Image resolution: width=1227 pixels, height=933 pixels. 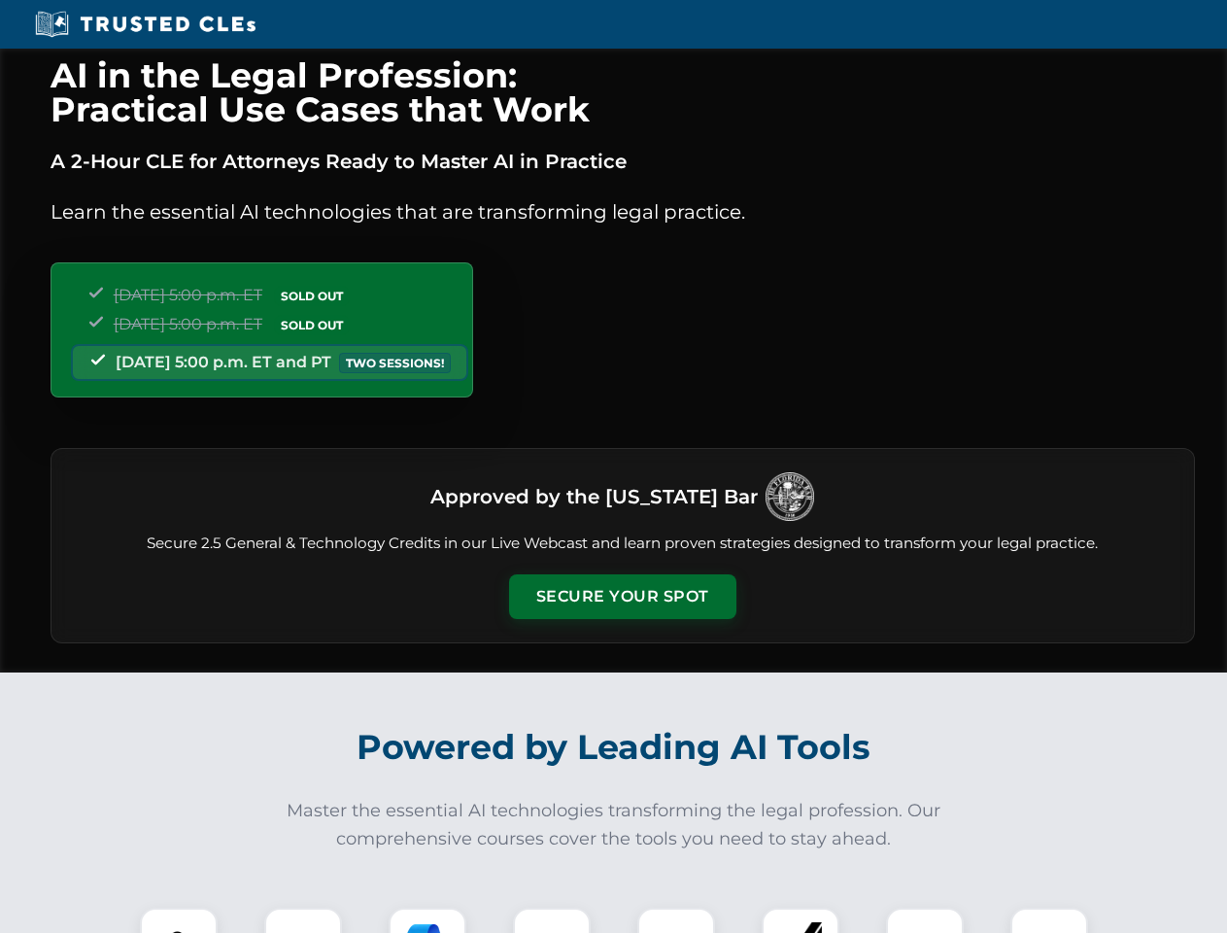 What do you see at coordinates (623, 212) in the screenshot?
I see `p: Learn the essential AI technologies that are transforming legal practice.` at bounding box center [623, 212].